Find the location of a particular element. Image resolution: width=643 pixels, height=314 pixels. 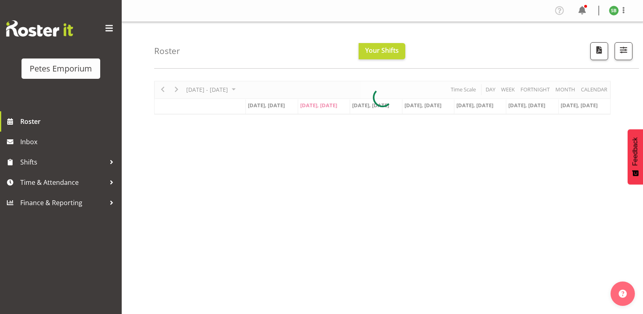

button: Feedback - Show survey is located at coordinates (635, 157).